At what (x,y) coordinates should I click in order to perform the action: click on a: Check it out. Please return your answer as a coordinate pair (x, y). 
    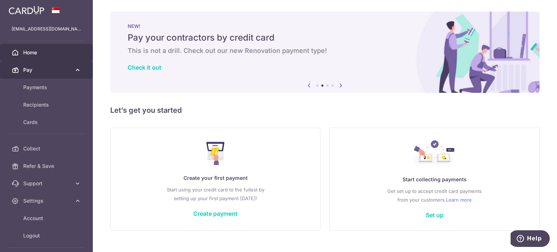
    Looking at the image, I should click on (144, 67).